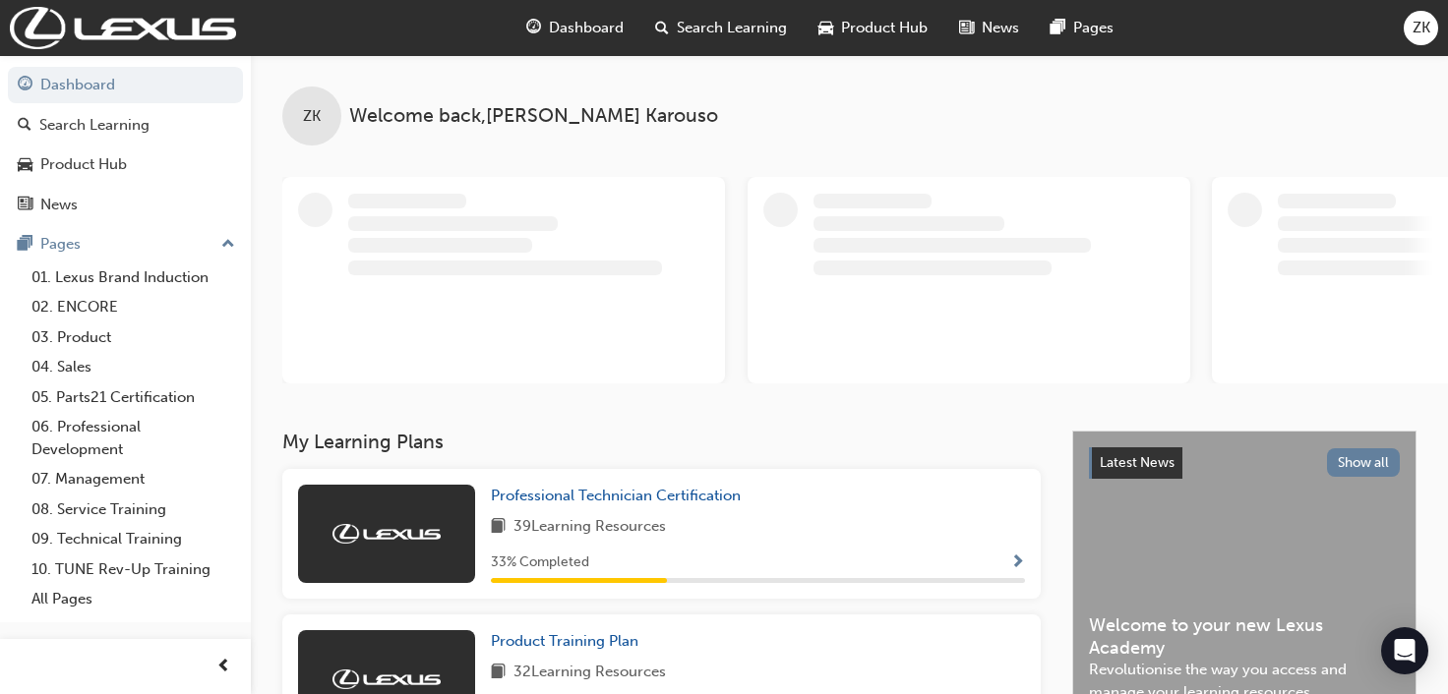 The image size is (1448, 694). I want to click on a: Professional Technician Certification, so click(620, 496).